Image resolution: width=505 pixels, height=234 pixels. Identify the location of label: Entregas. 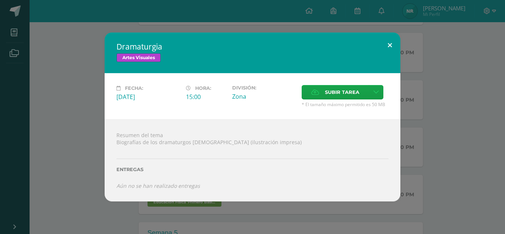
(252, 169).